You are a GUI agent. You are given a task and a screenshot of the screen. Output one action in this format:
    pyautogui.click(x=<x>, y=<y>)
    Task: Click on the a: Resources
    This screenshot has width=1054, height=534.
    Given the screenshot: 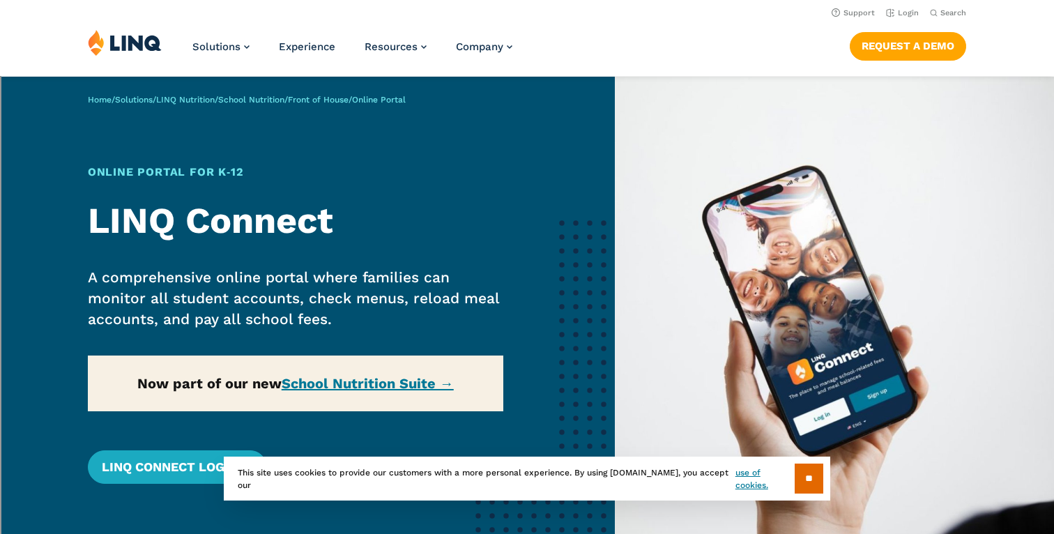 What is the action you would take?
    pyautogui.click(x=395, y=47)
    